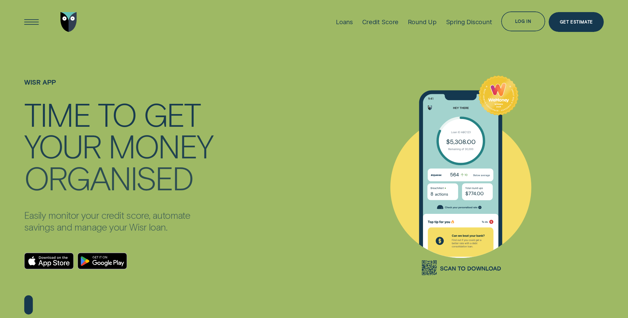  Describe the element at coordinates (381, 22) in the screenshot. I see `div: Credit Score` at that location.